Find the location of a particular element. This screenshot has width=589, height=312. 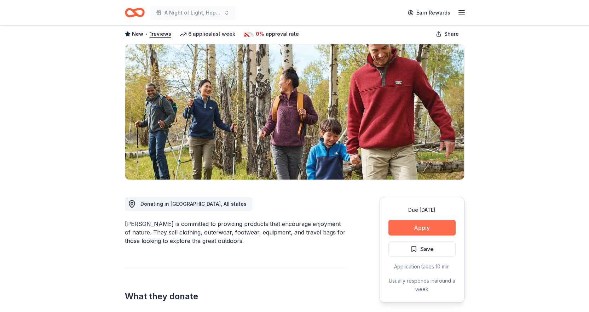

h2: What they donate is located at coordinates (235, 296).